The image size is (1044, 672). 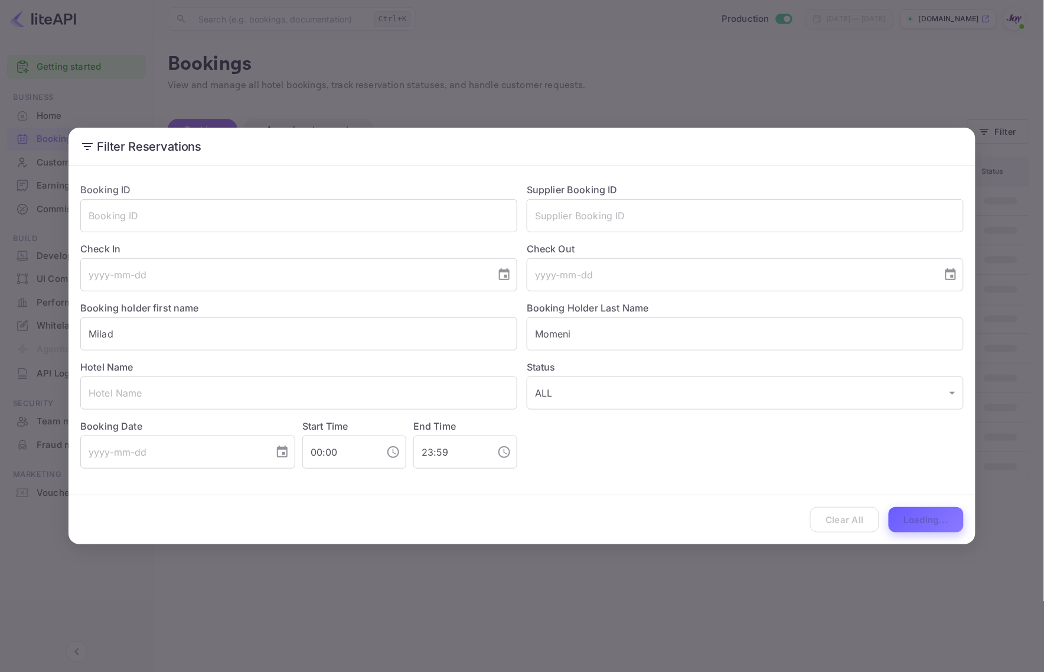 I want to click on div: ALL, so click(x=746, y=393).